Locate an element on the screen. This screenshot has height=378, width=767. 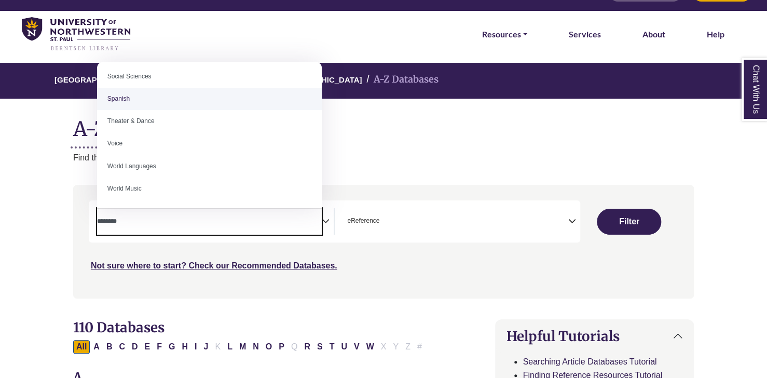
nav: Search filters is located at coordinates (383, 241).